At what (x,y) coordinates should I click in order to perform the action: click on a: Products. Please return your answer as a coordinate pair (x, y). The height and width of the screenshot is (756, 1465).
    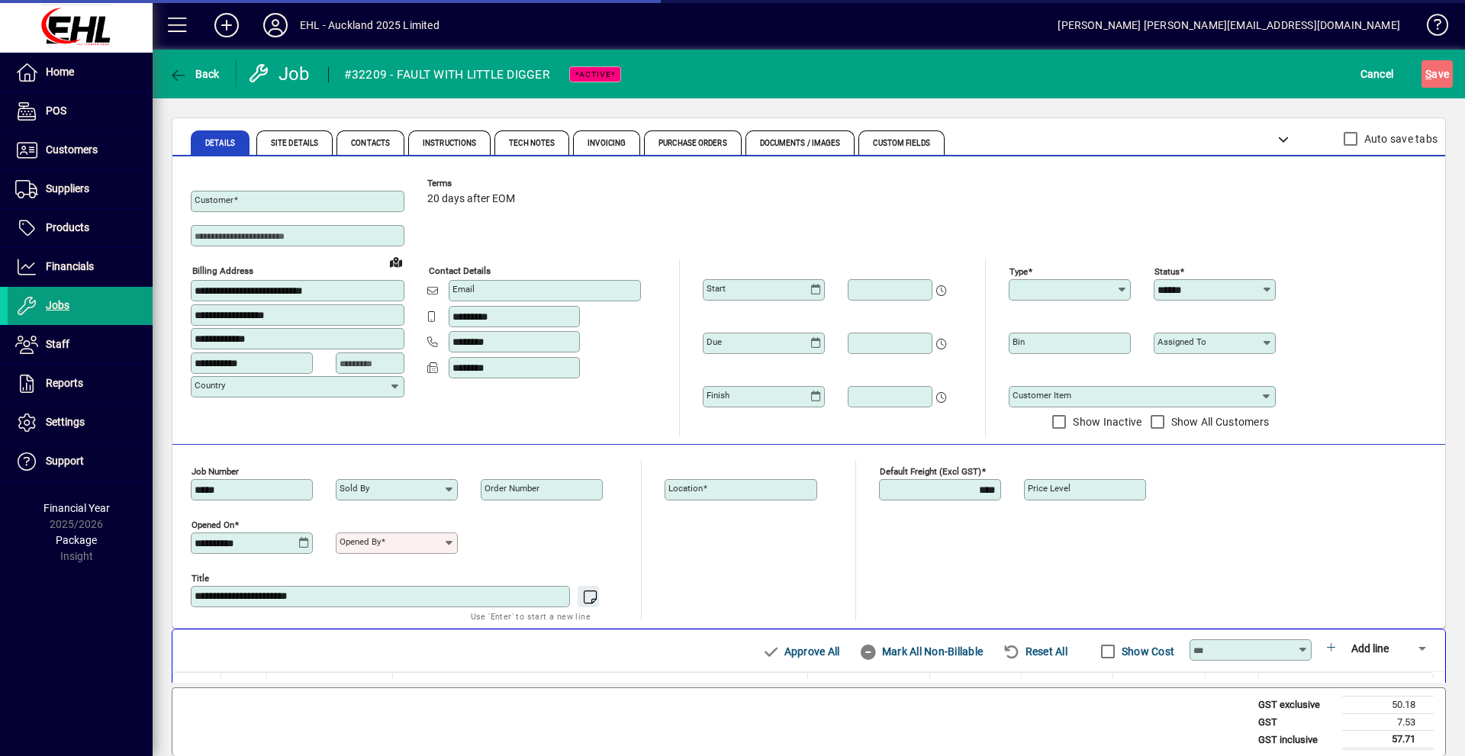
    Looking at the image, I should click on (80, 228).